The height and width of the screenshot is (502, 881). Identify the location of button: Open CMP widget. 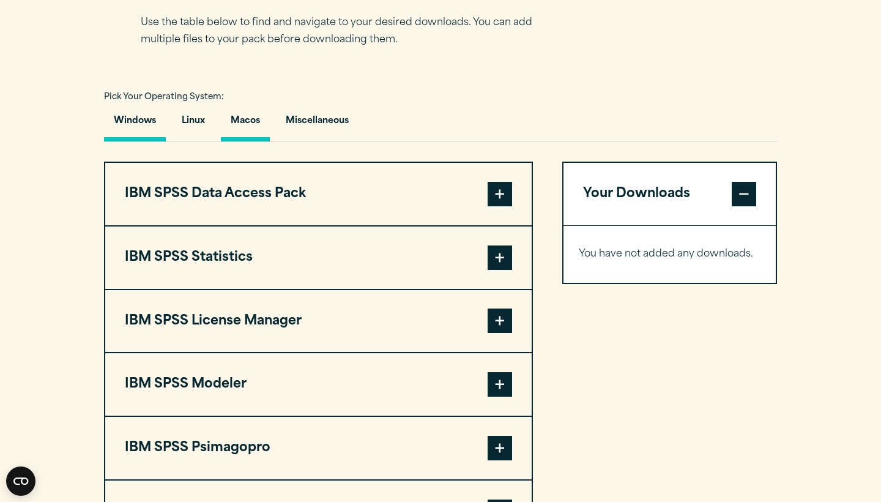
(21, 481).